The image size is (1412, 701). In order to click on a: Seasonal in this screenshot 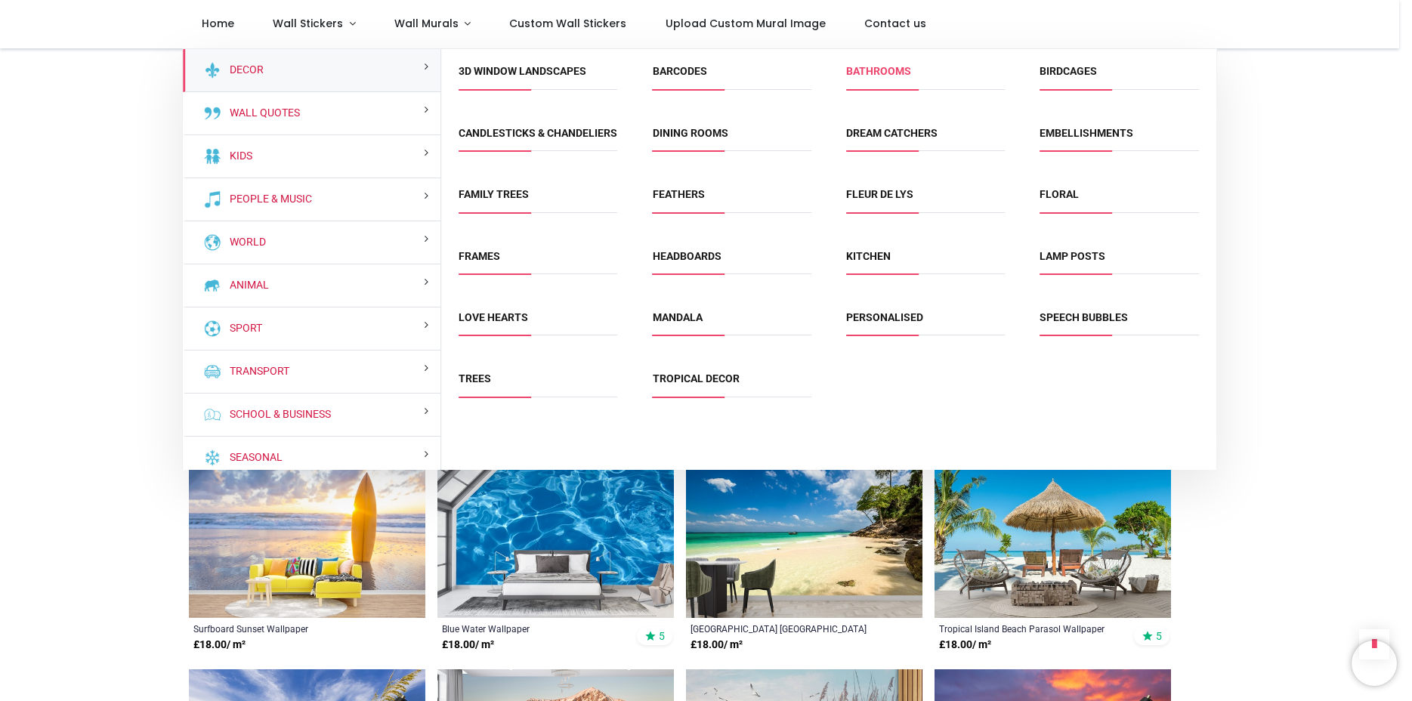, I will do `click(253, 458)`.